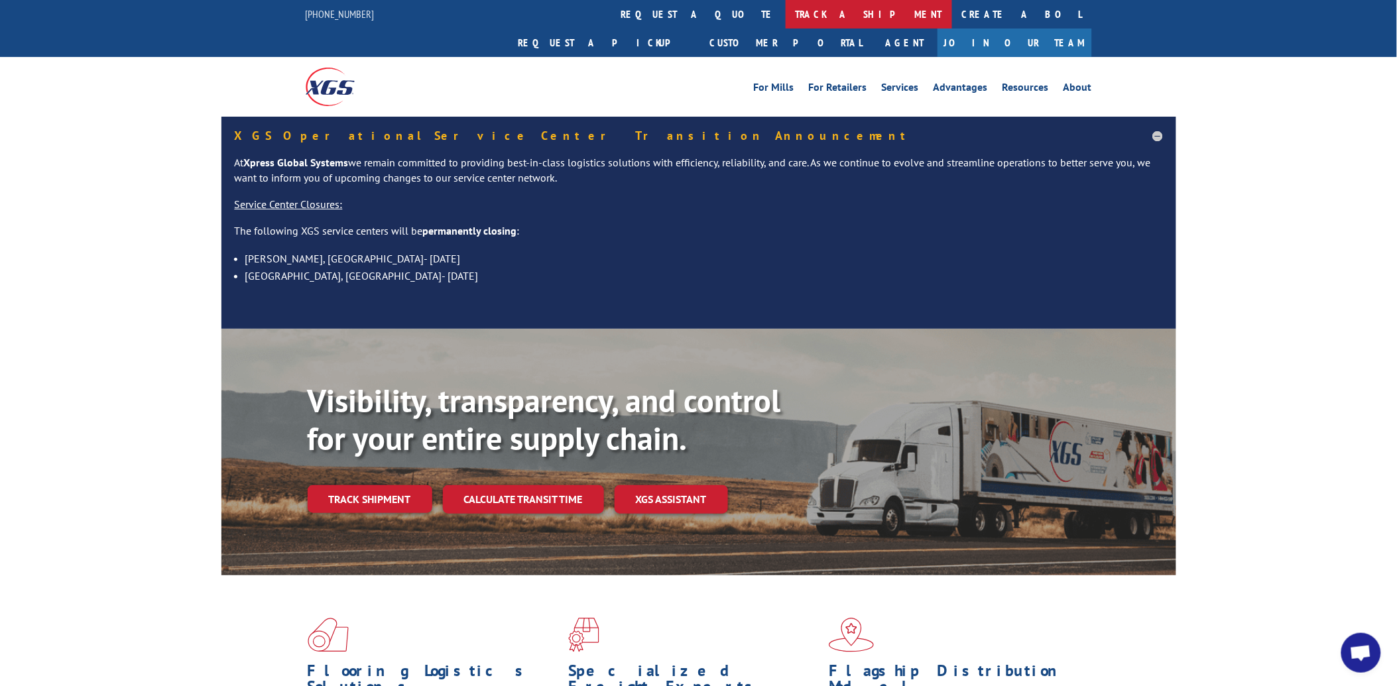 The image size is (1397, 686). What do you see at coordinates (1026, 90) in the screenshot?
I see `a: Resources` at bounding box center [1026, 90].